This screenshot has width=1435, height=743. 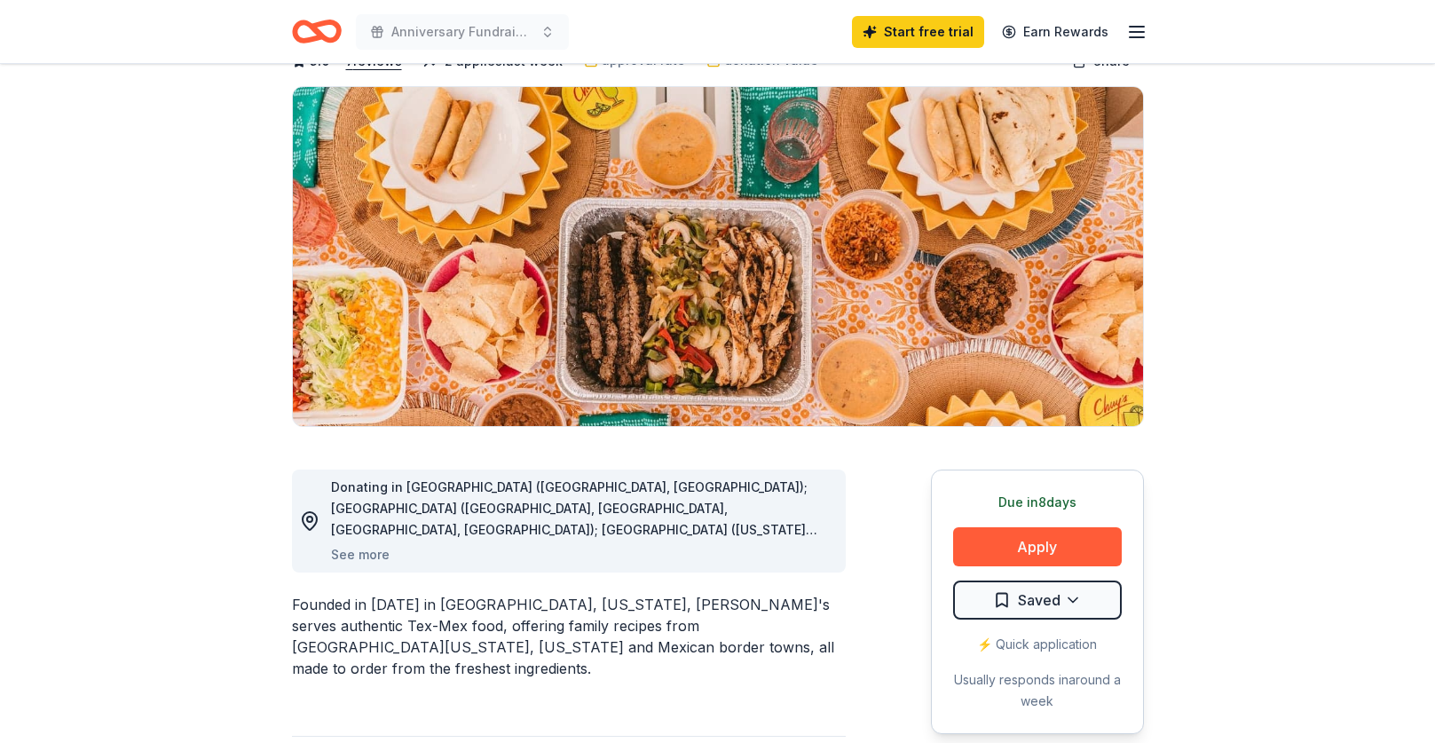 I want to click on button: Anniversary Fundraiser, so click(x=462, y=32).